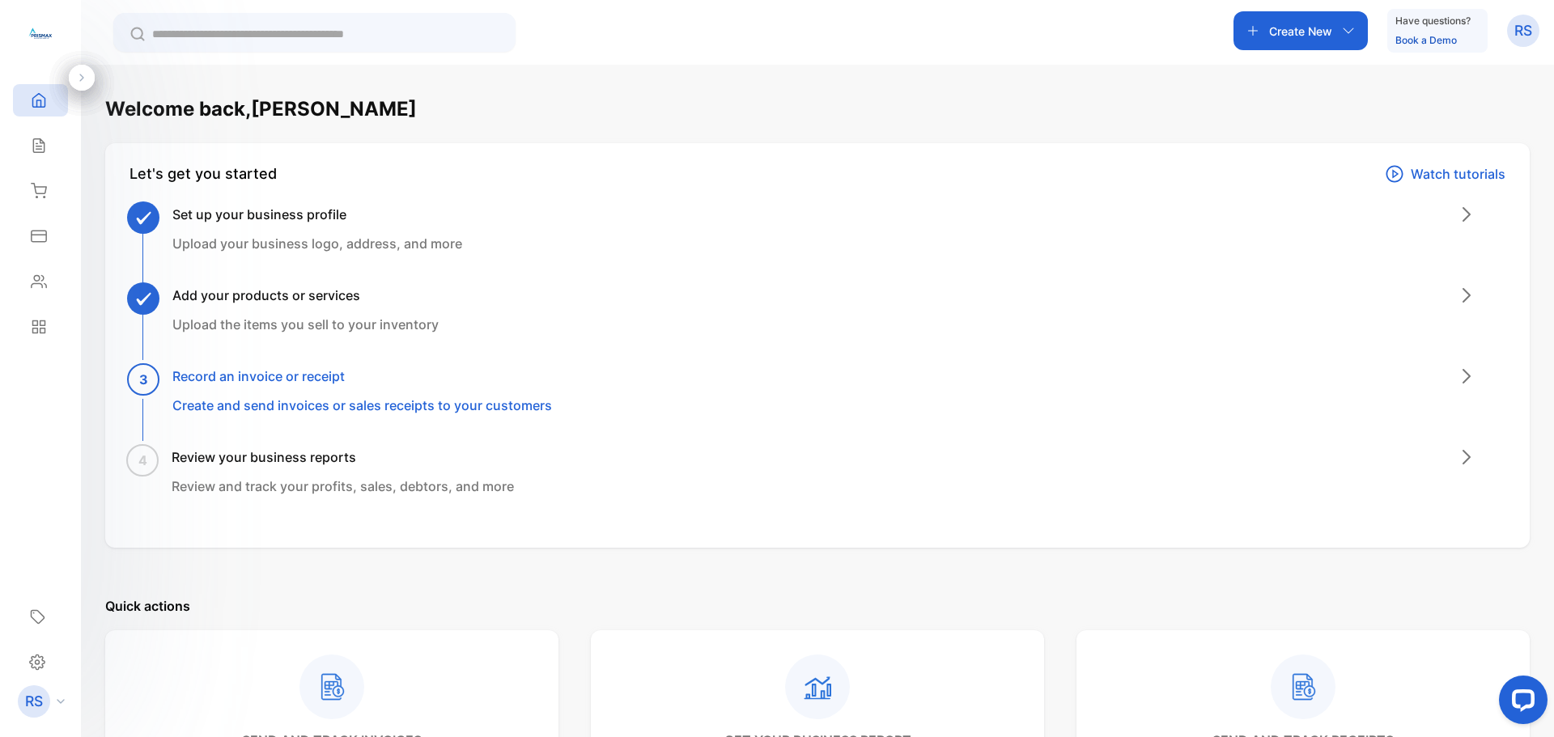 The image size is (1554, 737). I want to click on p: Review and track your profits, sales, debtors, and more, so click(342, 486).